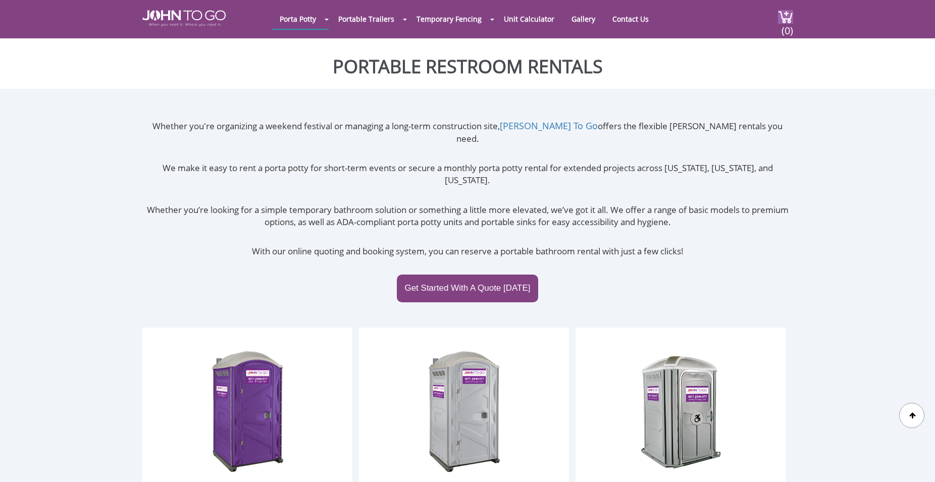 The image size is (935, 482). Describe the element at coordinates (449, 19) in the screenshot. I see `a: Temporary Fencing` at that location.